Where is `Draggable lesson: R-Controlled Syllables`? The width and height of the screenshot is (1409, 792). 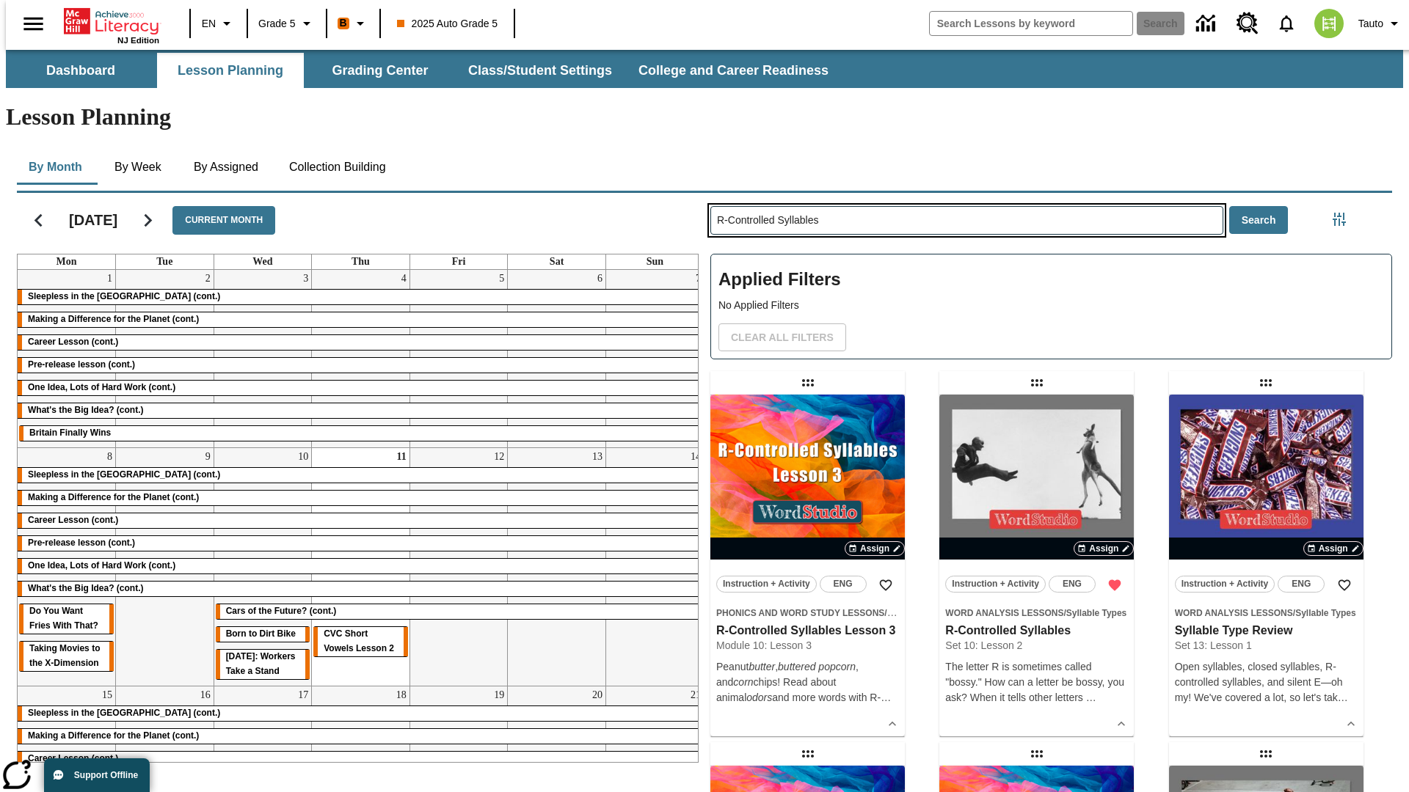 Draggable lesson: R-Controlled Syllables is located at coordinates (1037, 383).